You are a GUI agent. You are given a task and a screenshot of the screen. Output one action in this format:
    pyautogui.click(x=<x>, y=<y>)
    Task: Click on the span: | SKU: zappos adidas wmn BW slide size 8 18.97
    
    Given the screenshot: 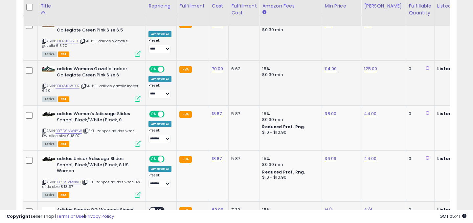 What is the action you would take?
    pyautogui.click(x=91, y=184)
    